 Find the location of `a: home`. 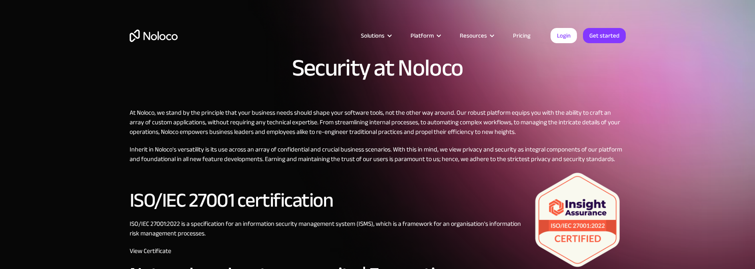

a: home is located at coordinates (154, 36).